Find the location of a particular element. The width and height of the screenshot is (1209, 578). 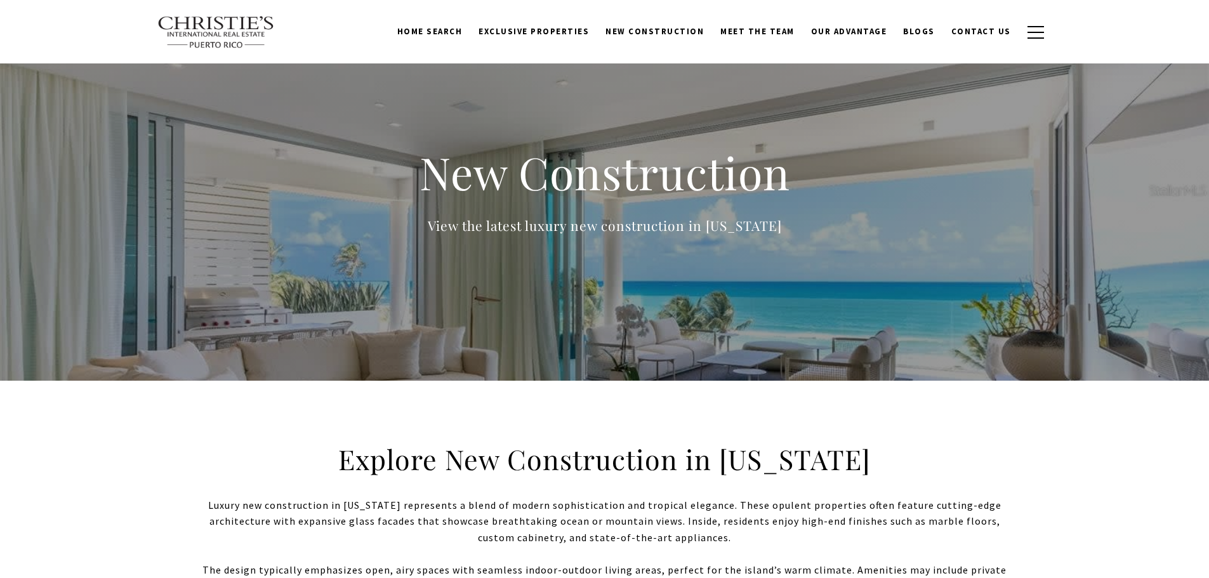

h1: New Construction is located at coordinates (605, 173).